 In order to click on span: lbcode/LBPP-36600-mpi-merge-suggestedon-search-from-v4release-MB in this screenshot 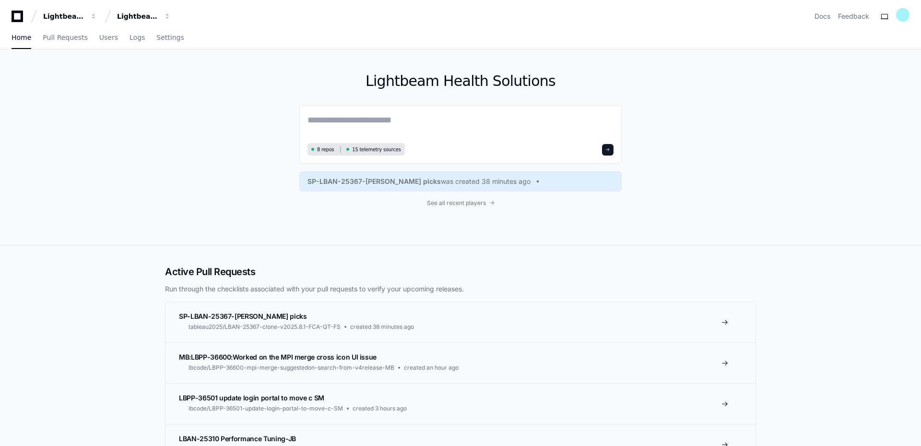, I will do `click(291, 367)`.